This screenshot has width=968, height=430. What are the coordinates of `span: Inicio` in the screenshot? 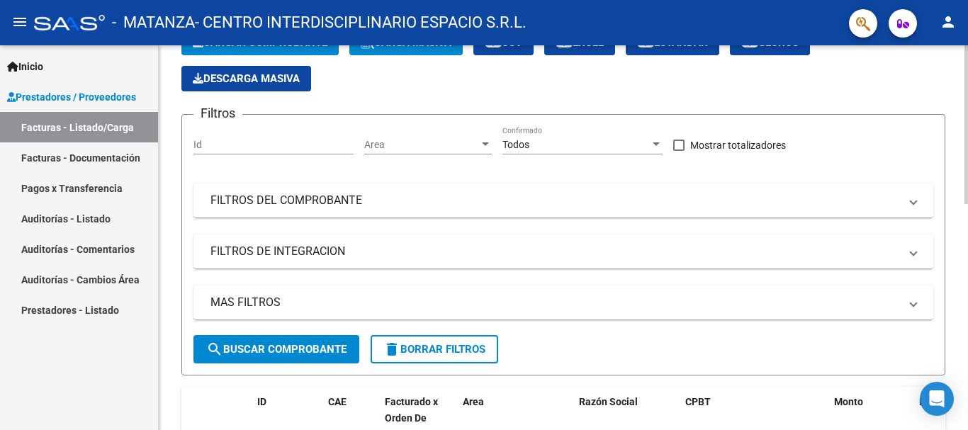 It's located at (25, 67).